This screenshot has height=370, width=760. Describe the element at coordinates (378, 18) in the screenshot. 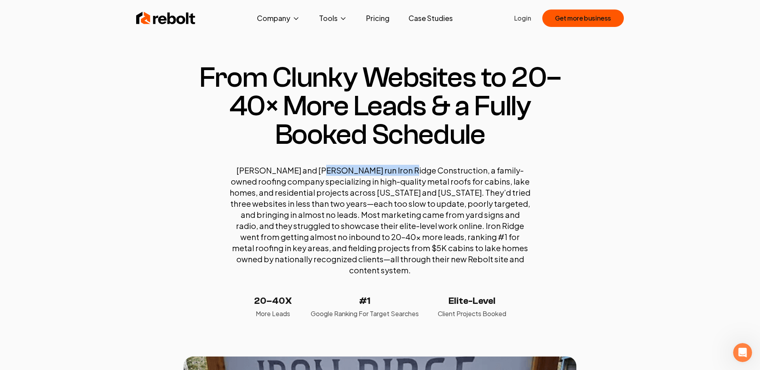

I see `a: Pricing` at that location.